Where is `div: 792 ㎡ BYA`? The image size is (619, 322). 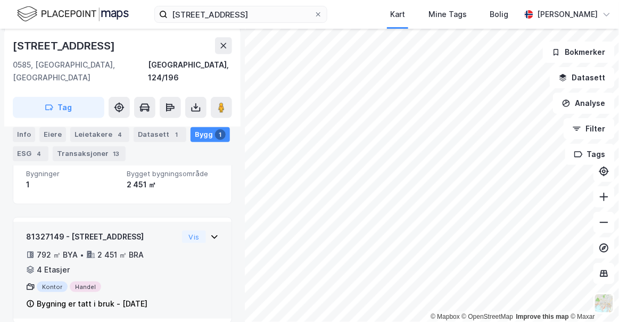
div: 792 ㎡ BYA is located at coordinates (57, 255).